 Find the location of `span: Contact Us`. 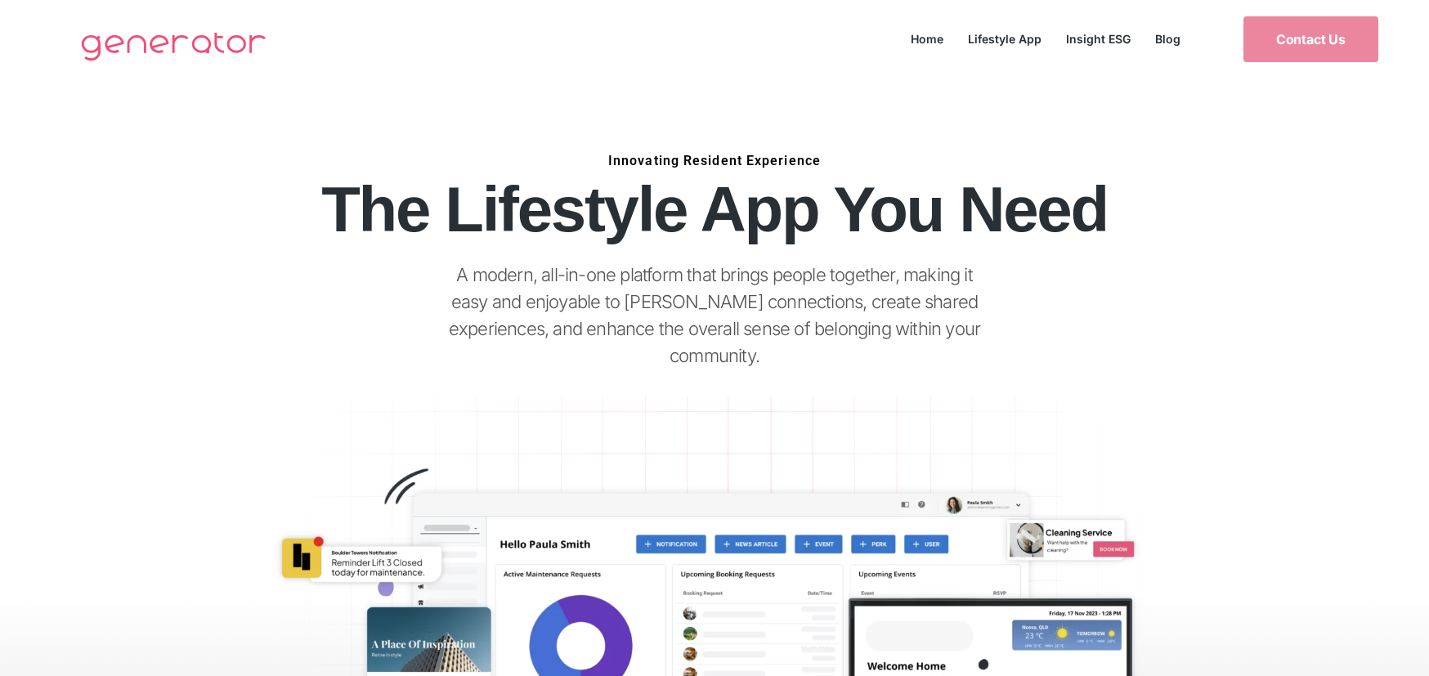

span: Contact Us is located at coordinates (1310, 39).